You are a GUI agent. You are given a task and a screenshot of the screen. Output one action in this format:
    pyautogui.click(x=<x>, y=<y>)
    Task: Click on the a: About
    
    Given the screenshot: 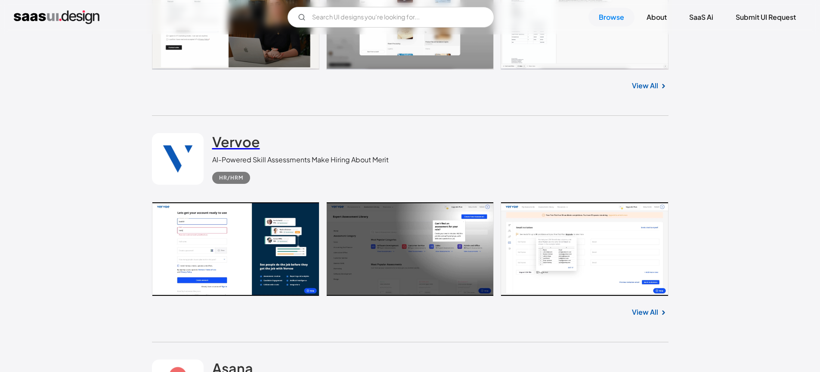 What is the action you would take?
    pyautogui.click(x=657, y=17)
    